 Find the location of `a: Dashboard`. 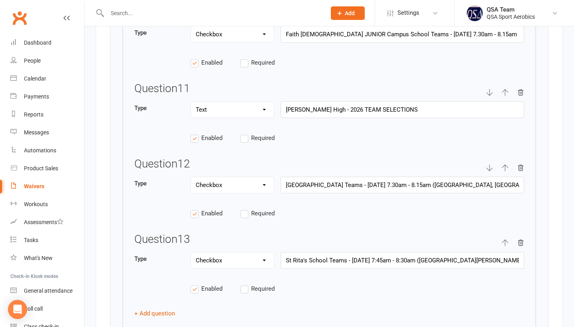

a: Dashboard is located at coordinates (47, 43).